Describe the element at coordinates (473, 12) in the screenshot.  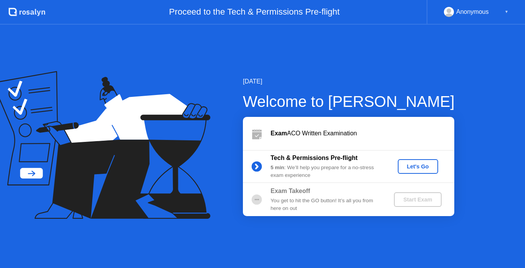
I see `div: Anonymous` at that location.